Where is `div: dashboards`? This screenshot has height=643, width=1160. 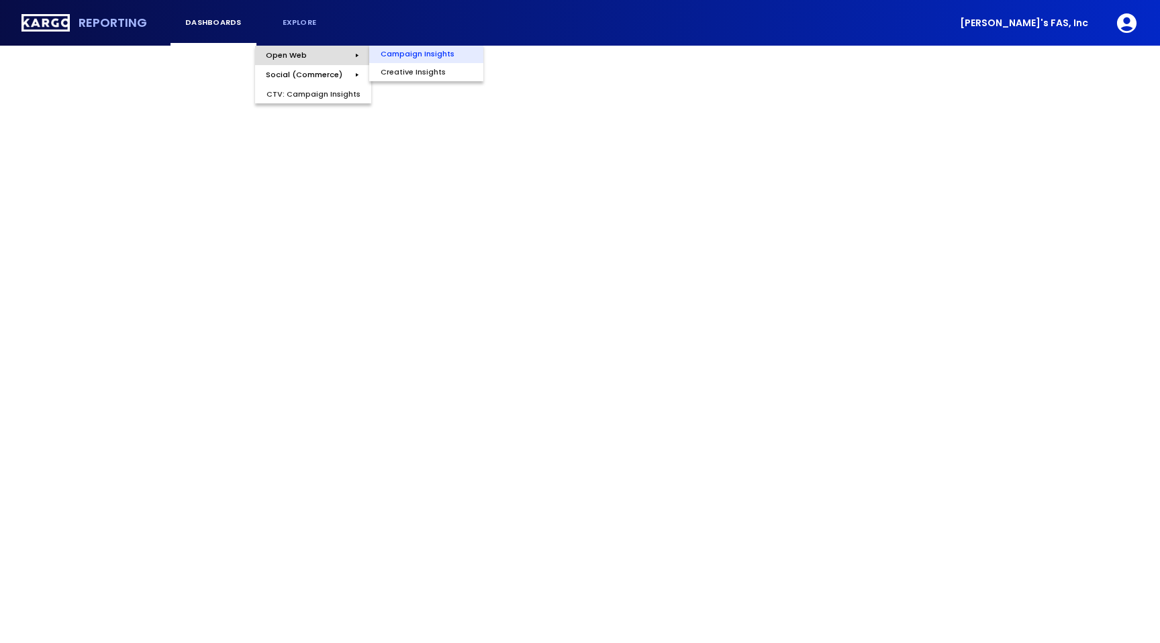
div: dashboards is located at coordinates (213, 22).